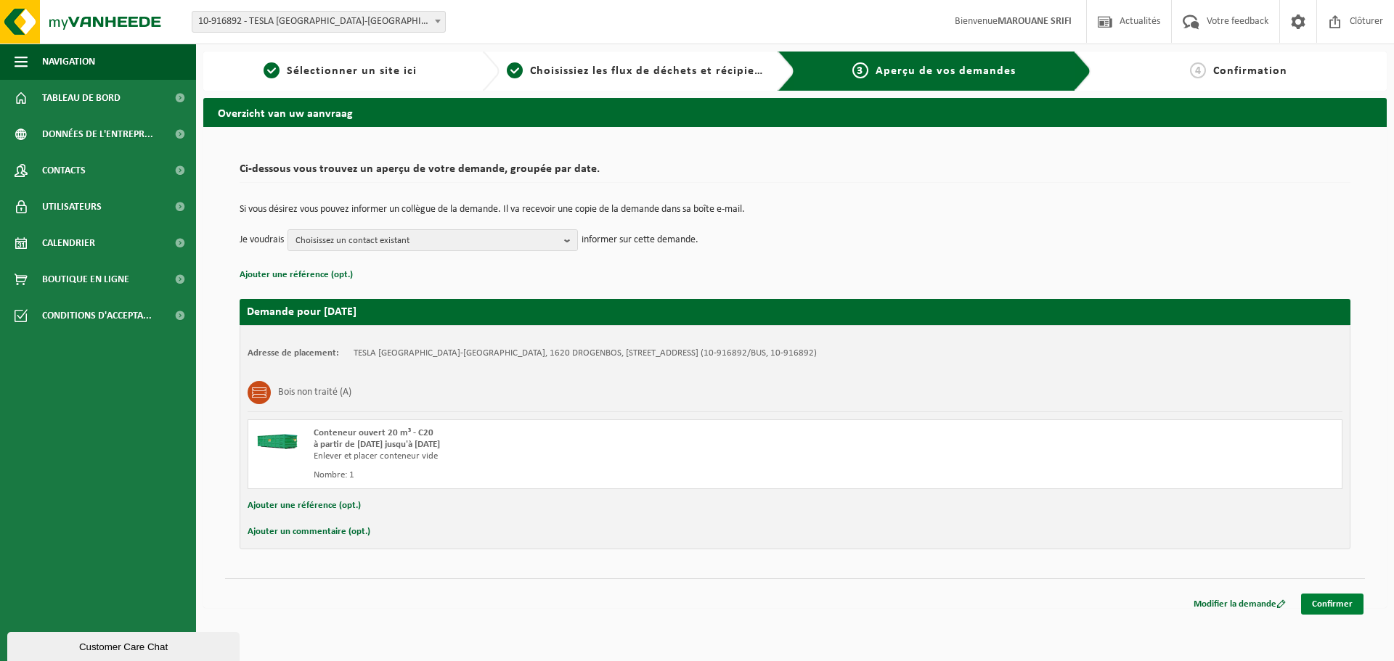  I want to click on a: 1Sélectionner un site ici, so click(341, 71).